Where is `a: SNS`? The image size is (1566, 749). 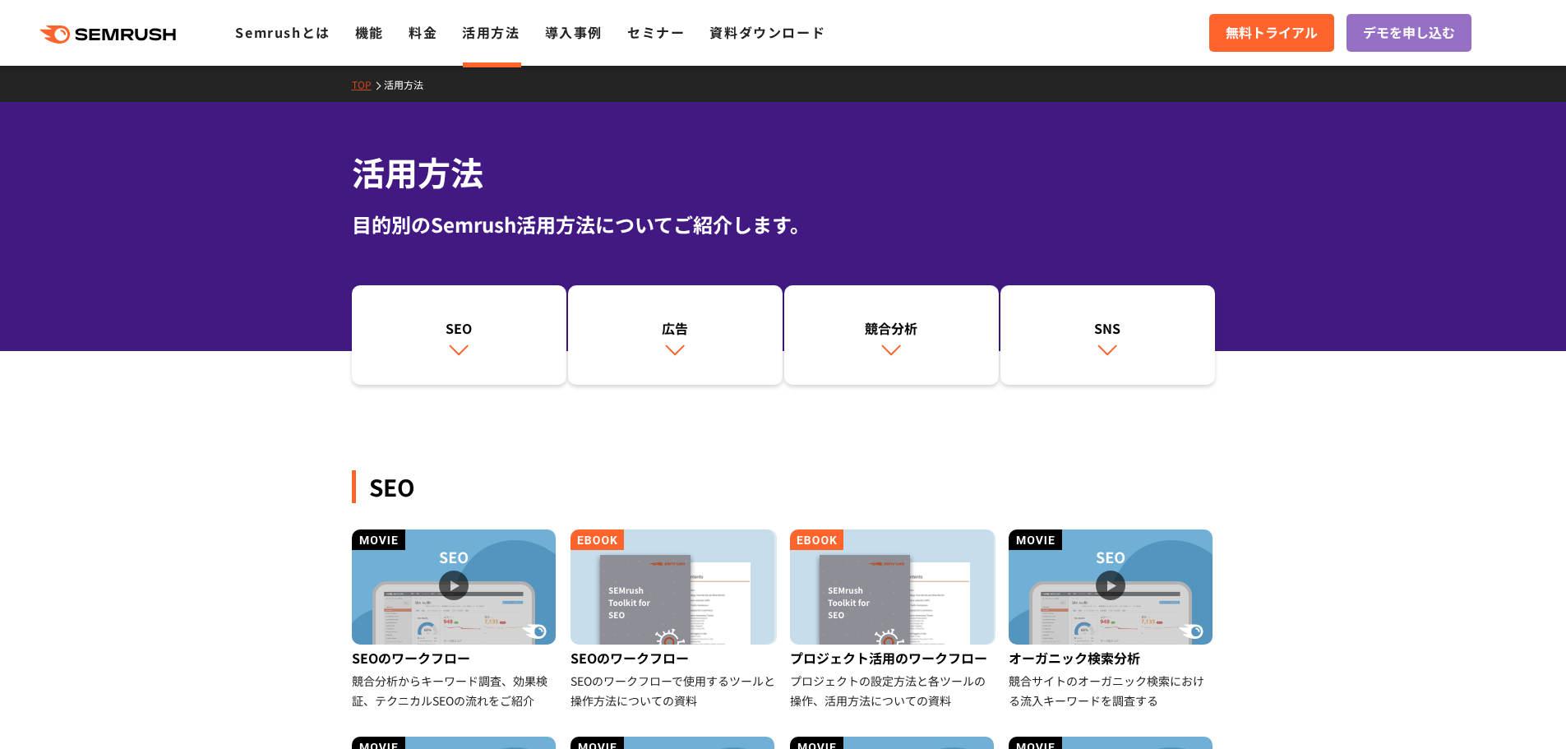
a: SNS is located at coordinates (1107, 335).